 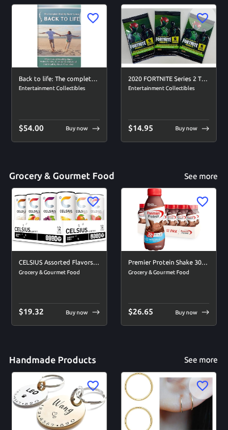 I want to click on span: $ 54.00, so click(x=31, y=129).